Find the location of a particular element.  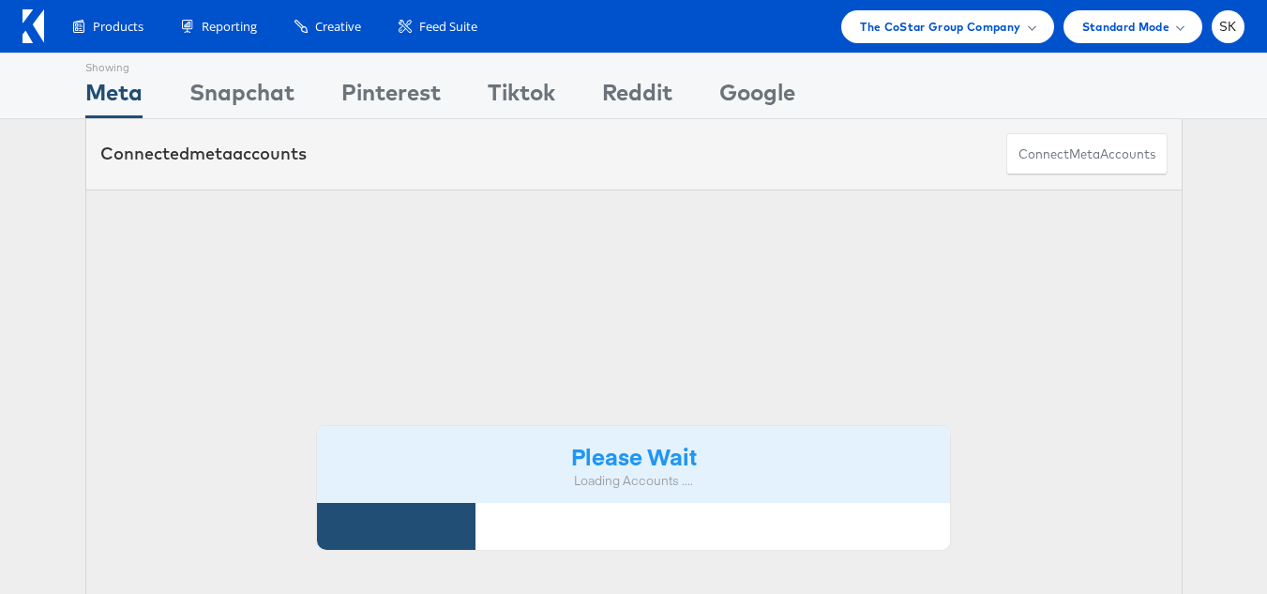

div: Connected accounts is located at coordinates (204, 154).